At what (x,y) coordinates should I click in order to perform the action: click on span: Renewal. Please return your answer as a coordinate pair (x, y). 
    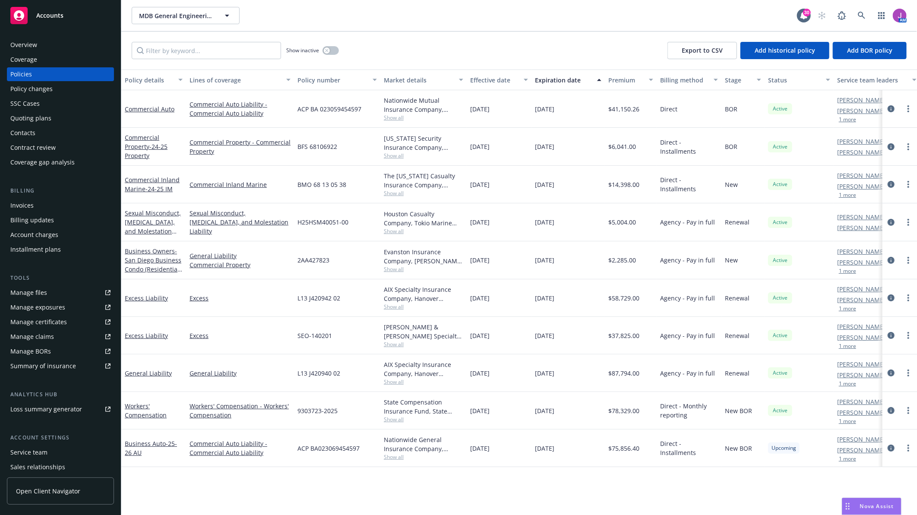
    Looking at the image, I should click on (737, 335).